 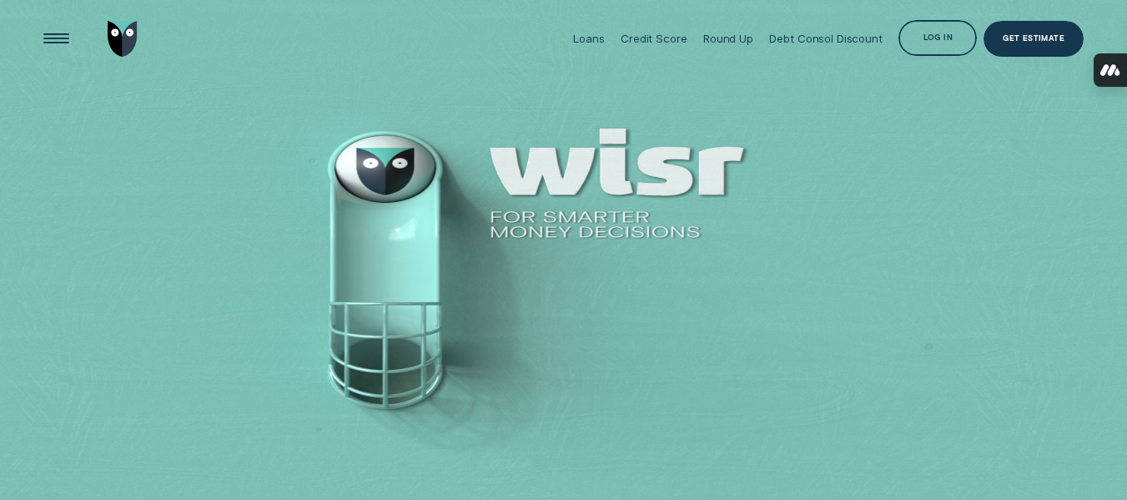 I want to click on img: Wisr, so click(x=122, y=38).